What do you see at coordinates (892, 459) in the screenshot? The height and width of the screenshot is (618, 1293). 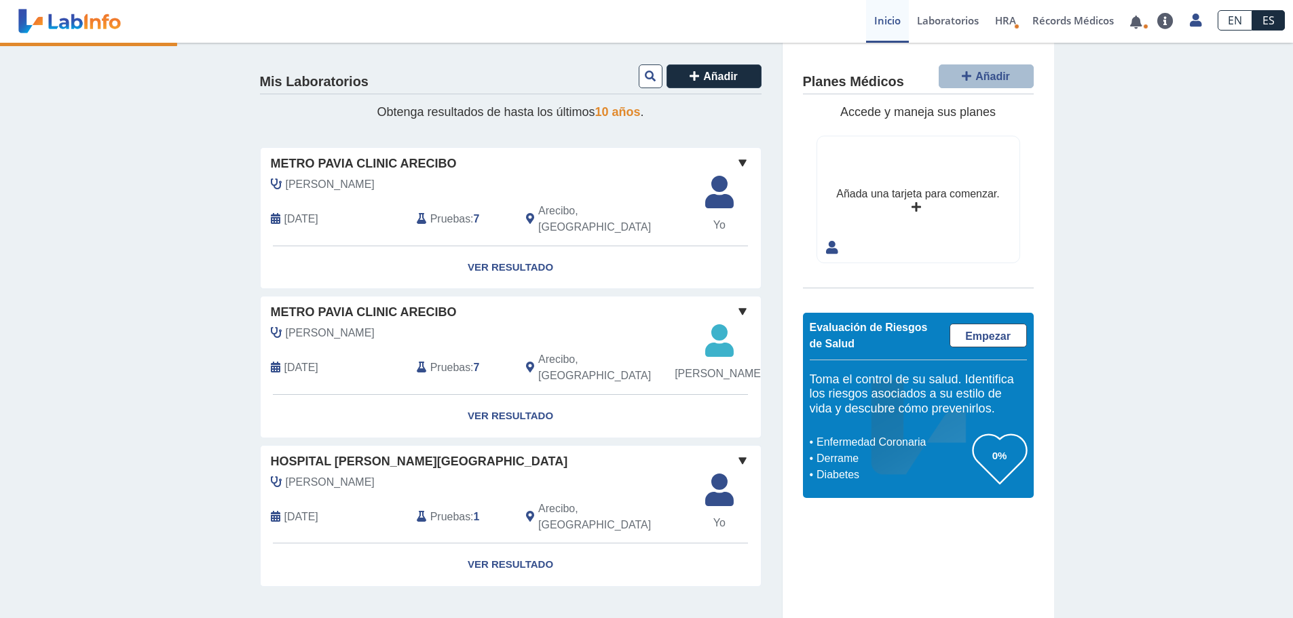 I see `li: Derrame` at bounding box center [892, 459].